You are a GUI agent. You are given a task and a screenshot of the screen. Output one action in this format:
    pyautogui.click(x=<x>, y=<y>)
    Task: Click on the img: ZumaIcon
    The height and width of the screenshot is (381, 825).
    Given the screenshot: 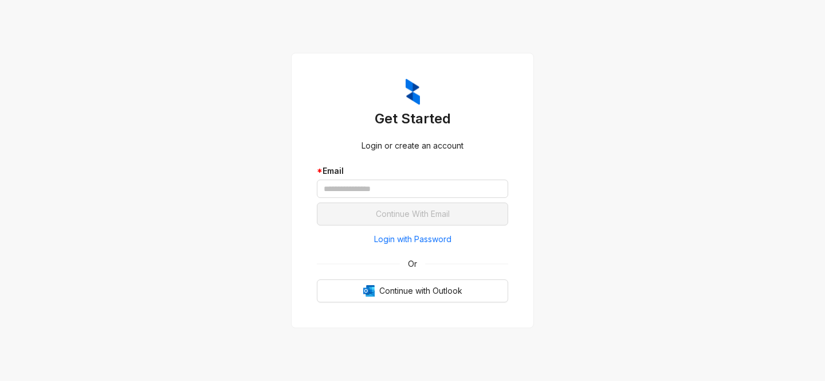 What is the action you would take?
    pyautogui.click(x=413, y=92)
    